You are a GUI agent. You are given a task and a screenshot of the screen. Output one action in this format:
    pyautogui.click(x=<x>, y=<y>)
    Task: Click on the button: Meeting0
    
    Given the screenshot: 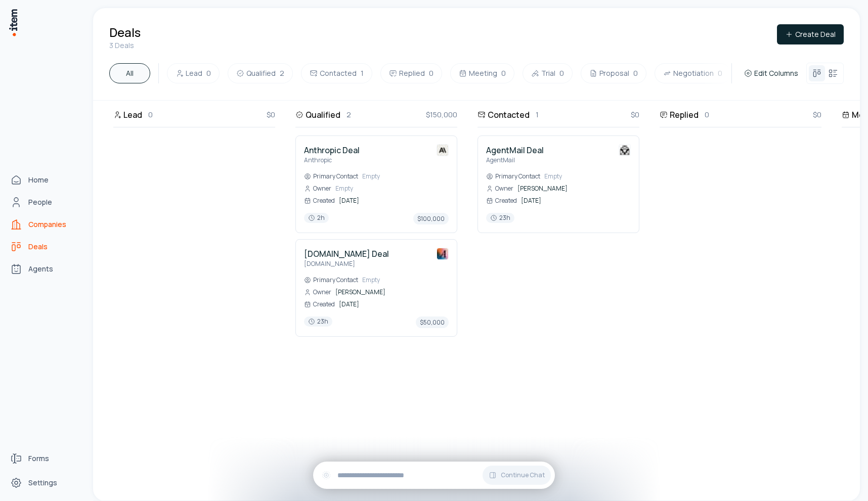 What is the action you would take?
    pyautogui.click(x=482, y=73)
    